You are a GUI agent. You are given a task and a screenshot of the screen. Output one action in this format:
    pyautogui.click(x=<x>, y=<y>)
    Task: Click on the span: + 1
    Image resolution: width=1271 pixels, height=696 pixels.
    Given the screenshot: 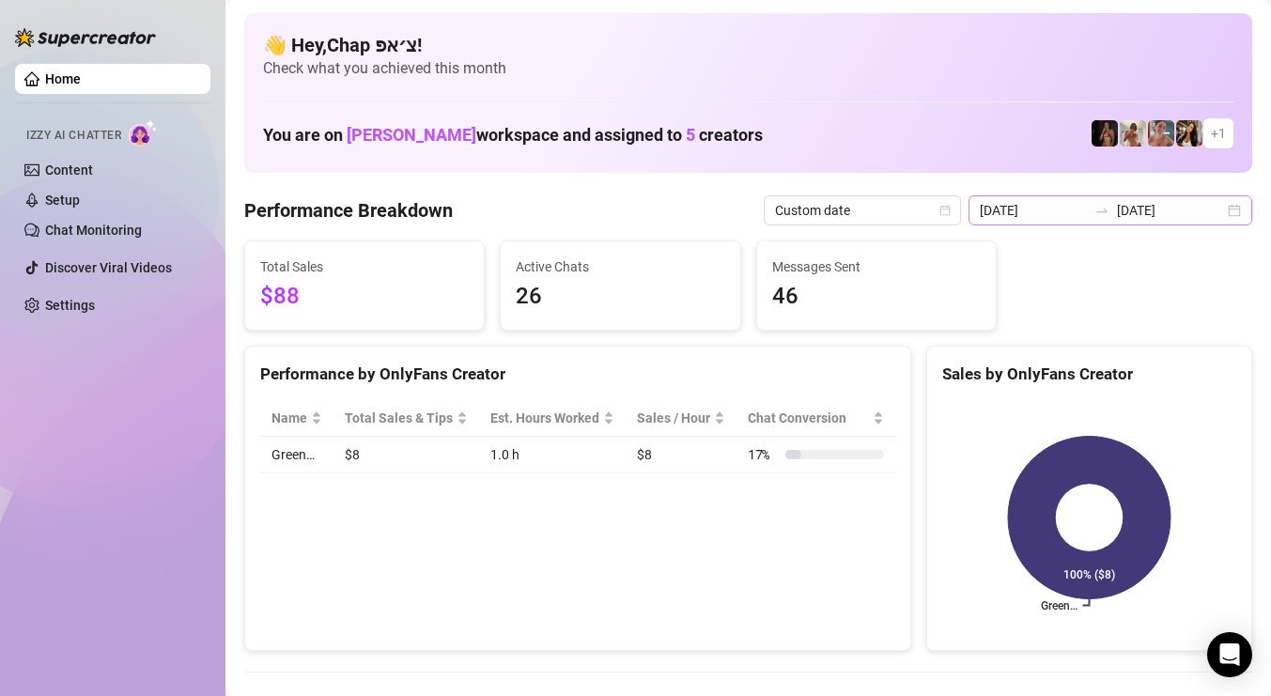 What is the action you would take?
    pyautogui.click(x=1218, y=133)
    